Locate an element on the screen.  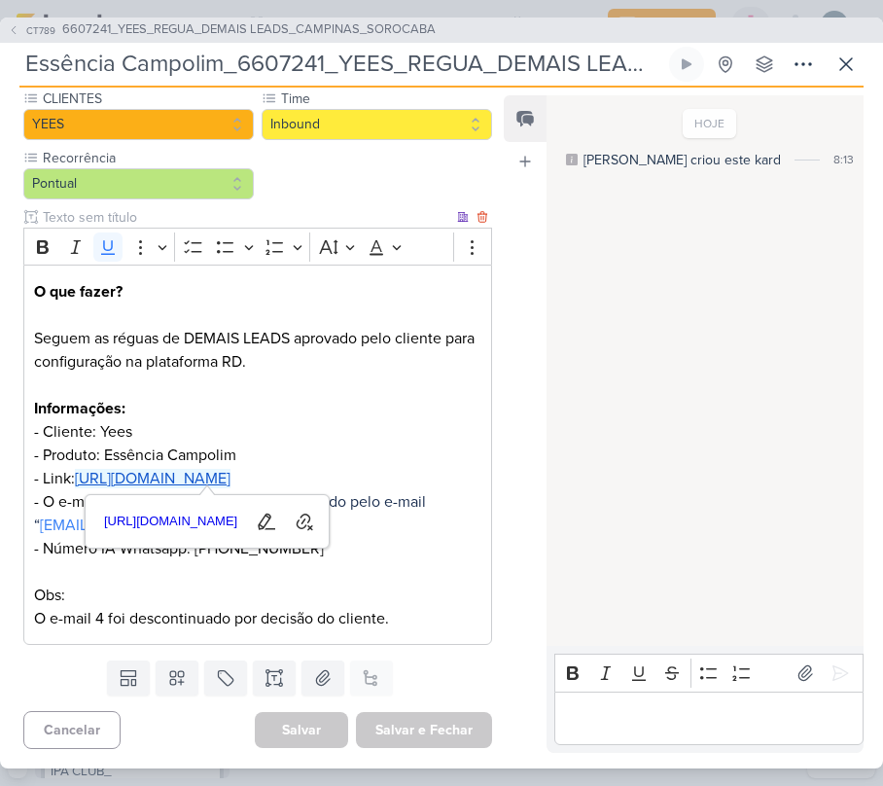
div: Ligar relógio is located at coordinates (687, 64).